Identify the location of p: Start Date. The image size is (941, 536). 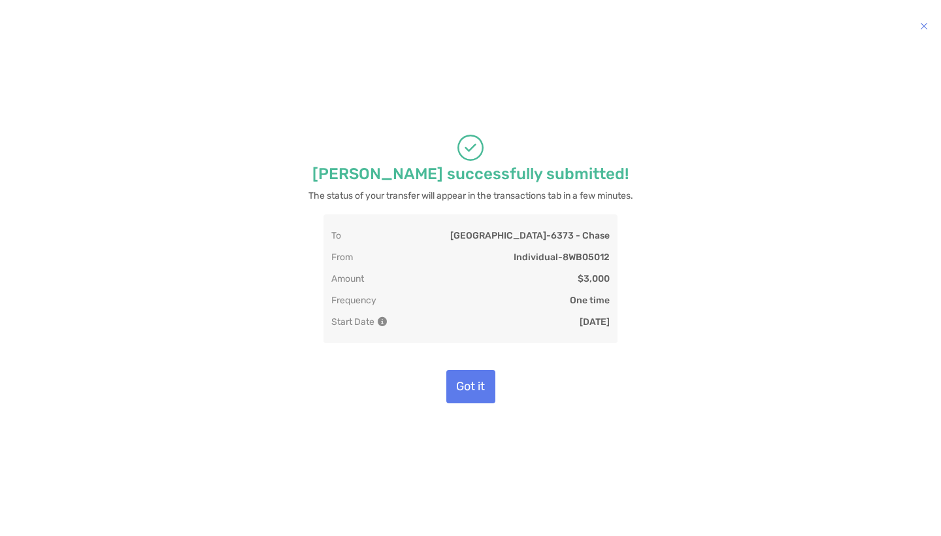
(358, 321).